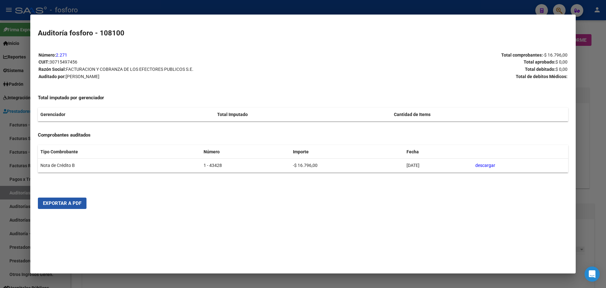  Describe the element at coordinates (170, 69) in the screenshot. I see `p: Razón Social:` at that location.